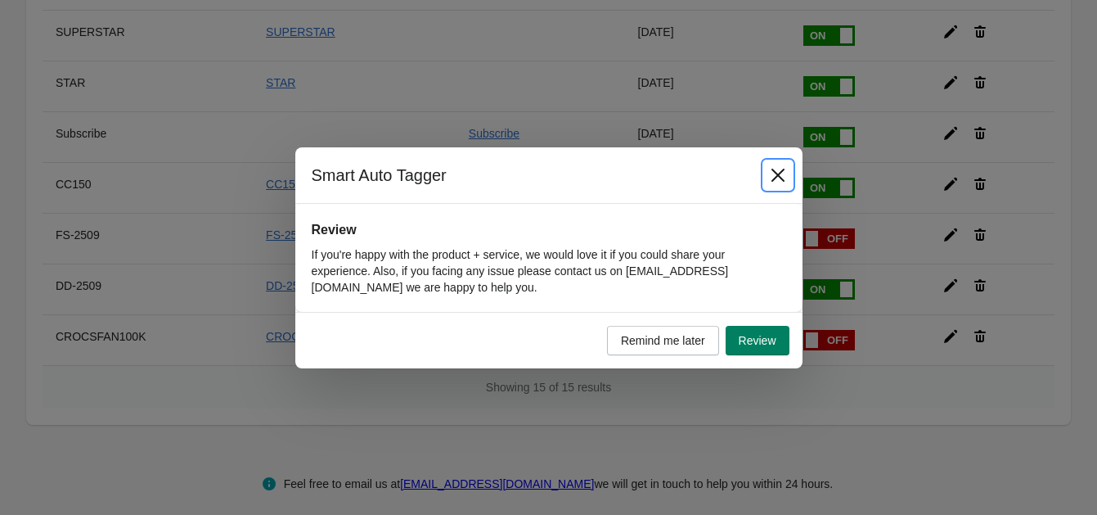  Describe the element at coordinates (663, 340) in the screenshot. I see `button: Remind me later` at that location.